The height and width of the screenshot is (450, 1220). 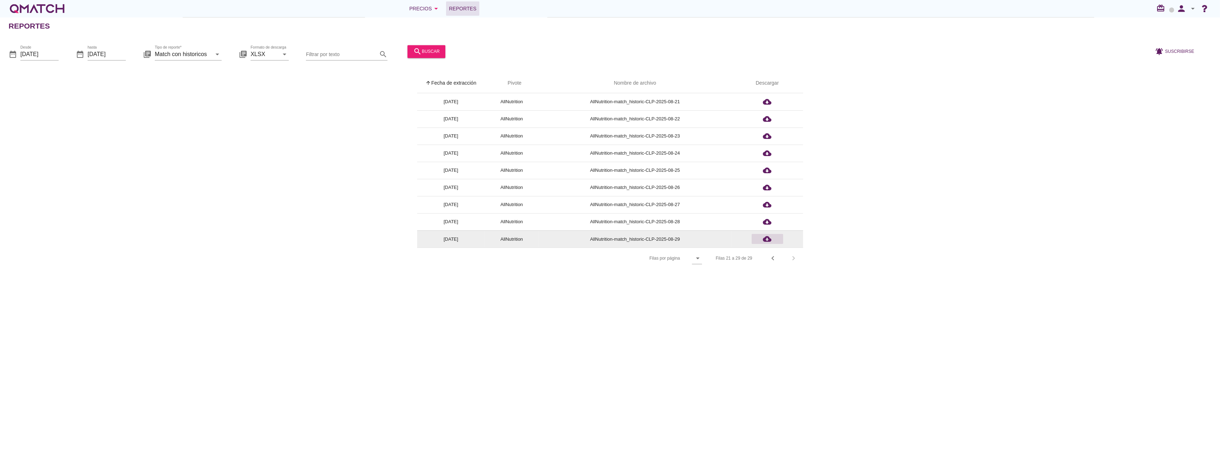 I want to click on i: arrow_upward, so click(x=428, y=83).